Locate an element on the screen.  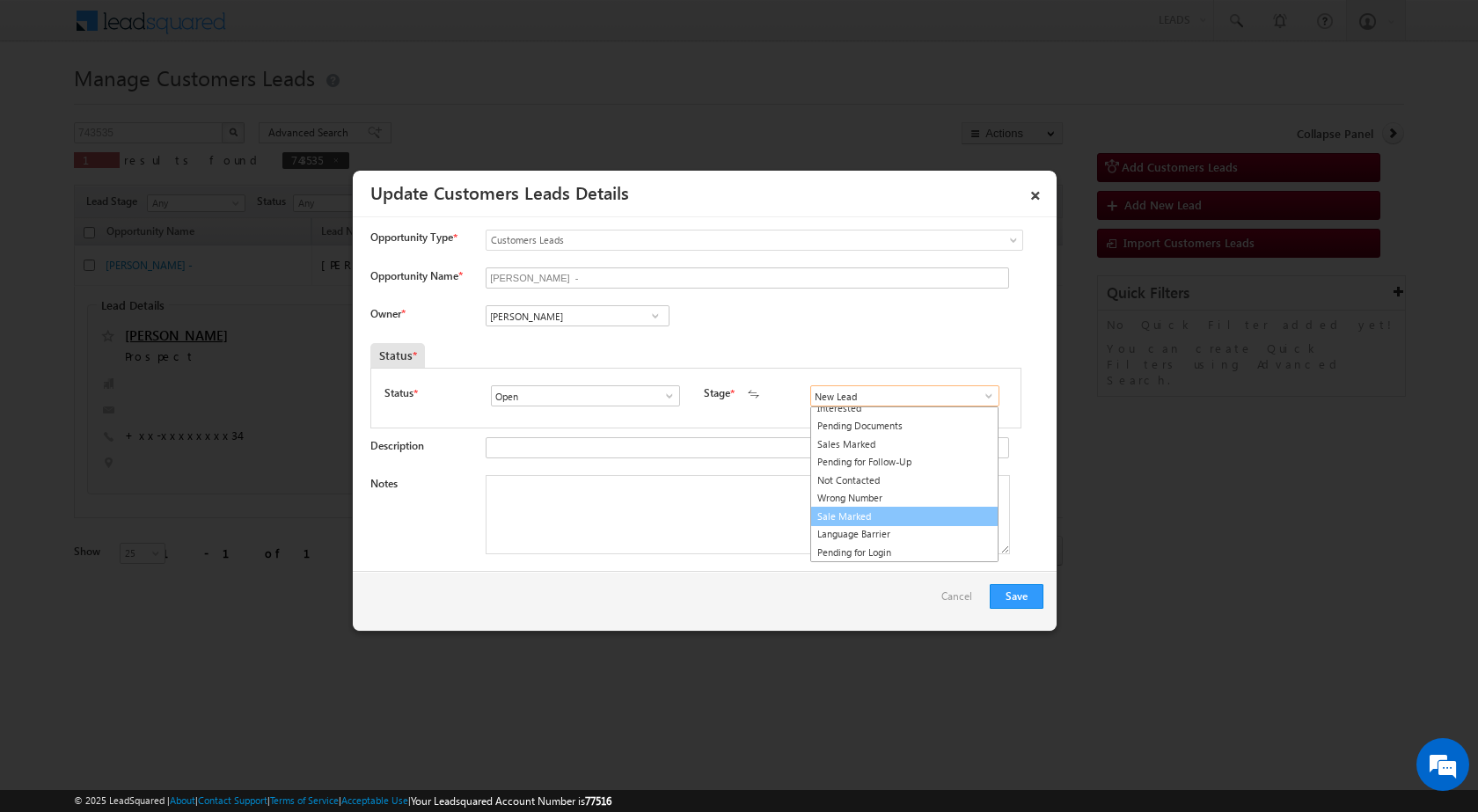
button: Save is located at coordinates (1017, 597).